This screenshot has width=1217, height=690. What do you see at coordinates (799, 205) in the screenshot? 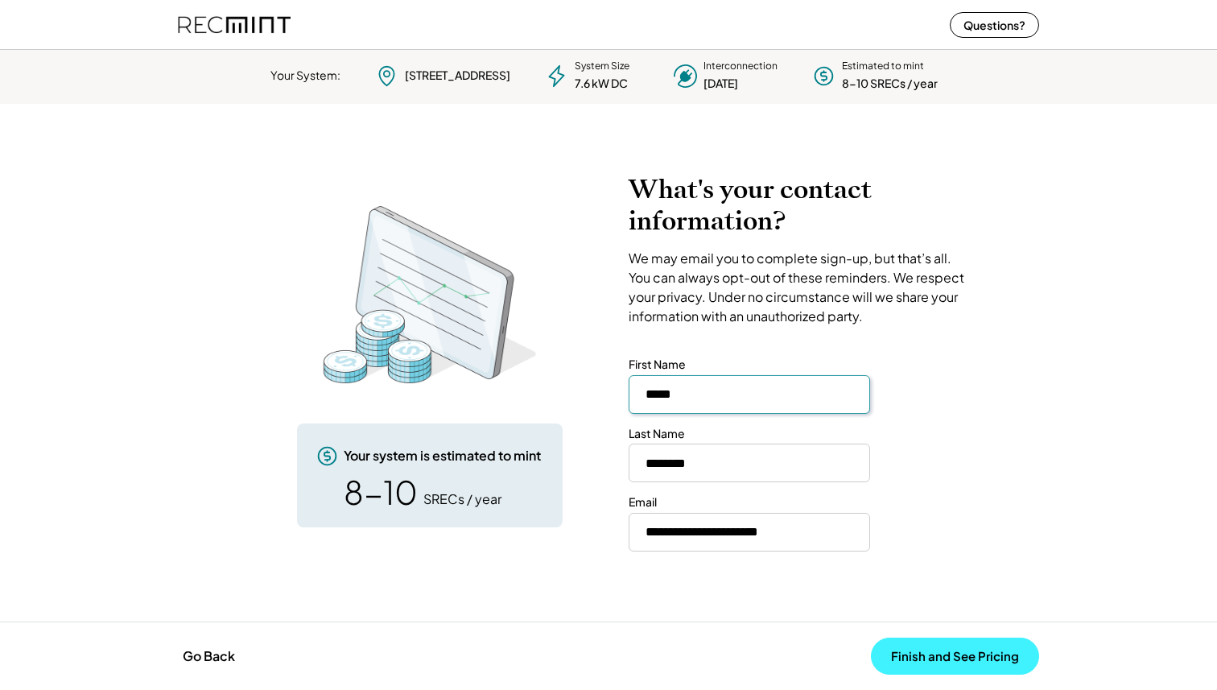
I see `h2: What's your contact information?` at bounding box center [799, 205].